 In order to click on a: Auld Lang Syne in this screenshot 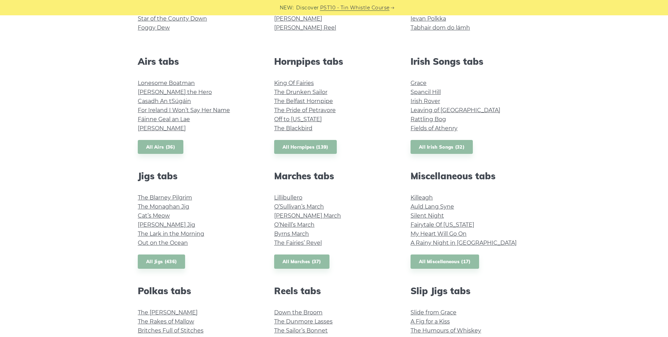, I will do `click(432, 206)`.